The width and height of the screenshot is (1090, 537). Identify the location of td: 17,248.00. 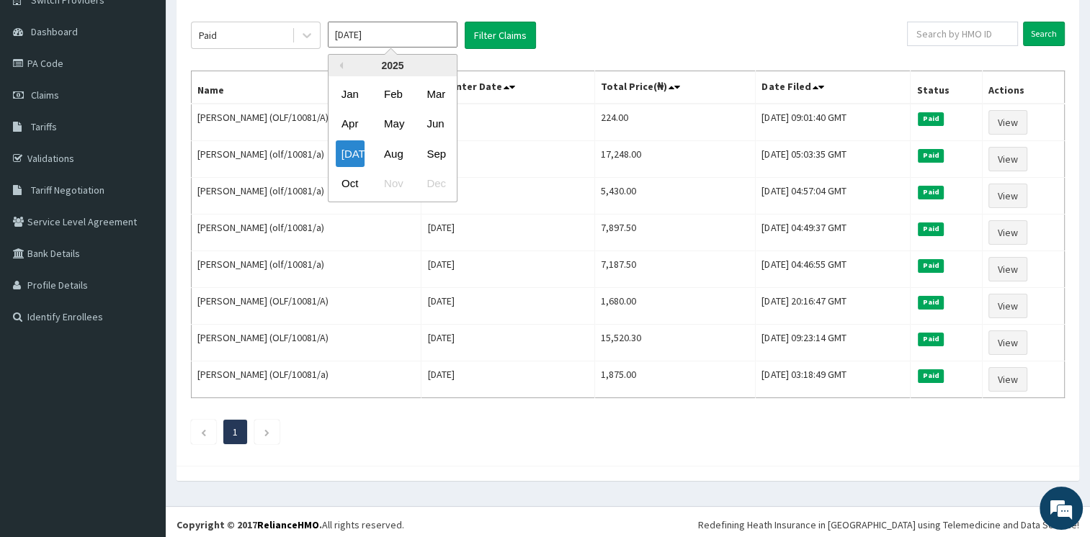
(675, 159).